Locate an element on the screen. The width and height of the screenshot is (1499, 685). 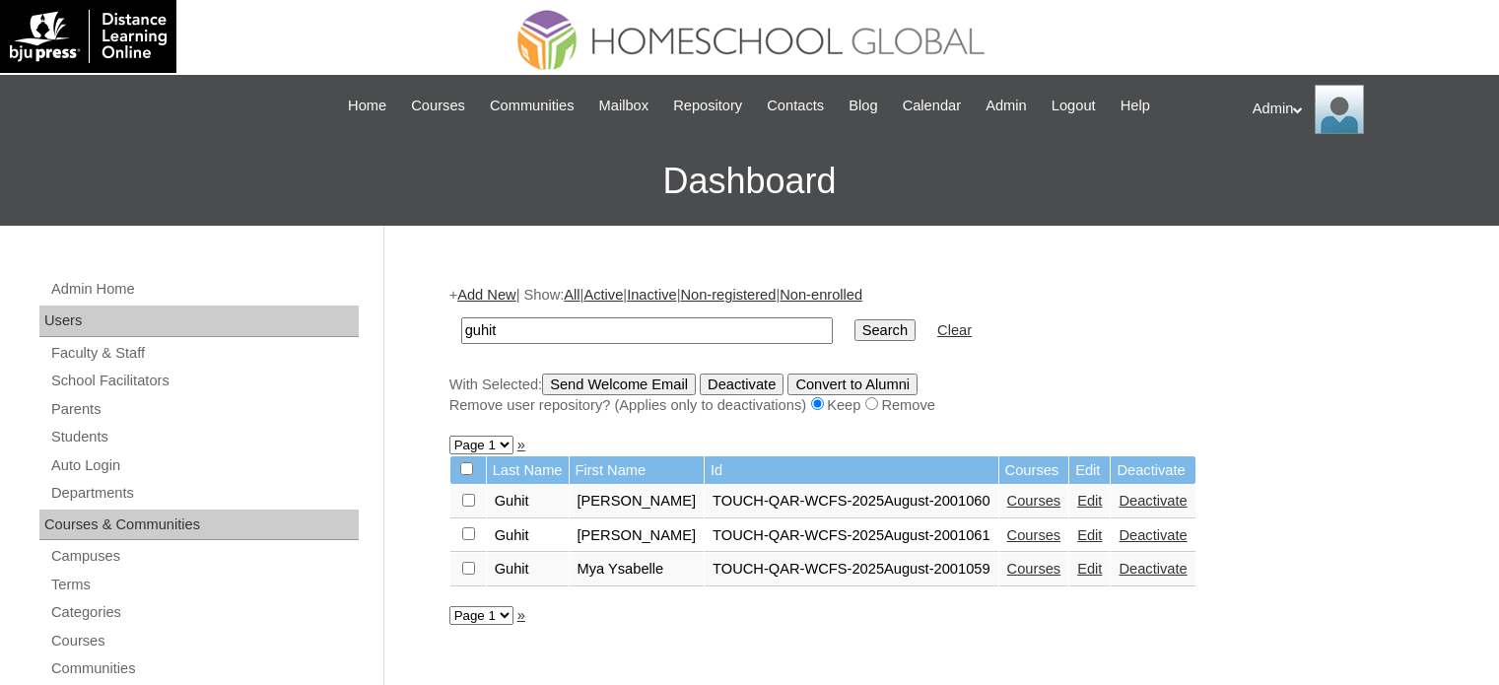
a: Admin Home is located at coordinates (204, 289).